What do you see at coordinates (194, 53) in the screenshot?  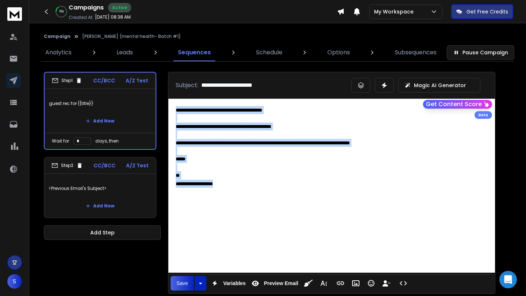 I see `a: Sequences` at bounding box center [194, 53].